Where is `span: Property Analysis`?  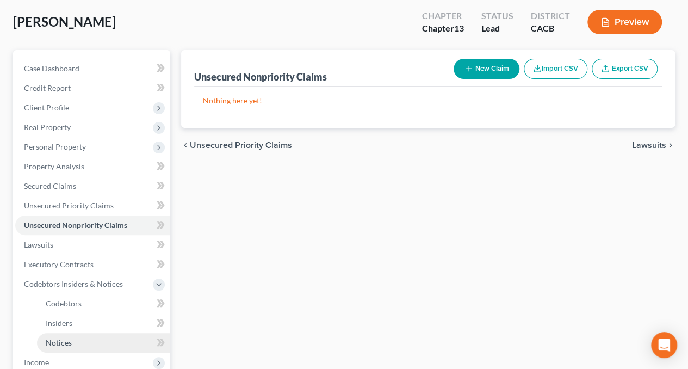
span: Property Analysis is located at coordinates (54, 166).